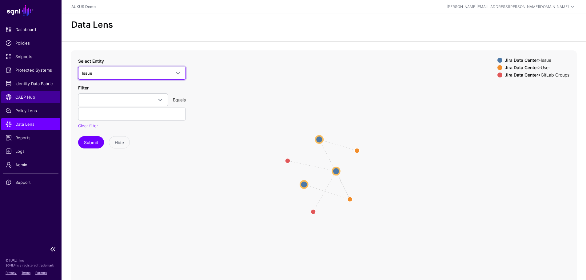  Describe the element at coordinates (31, 43) in the screenshot. I see `a: Policies` at that location.